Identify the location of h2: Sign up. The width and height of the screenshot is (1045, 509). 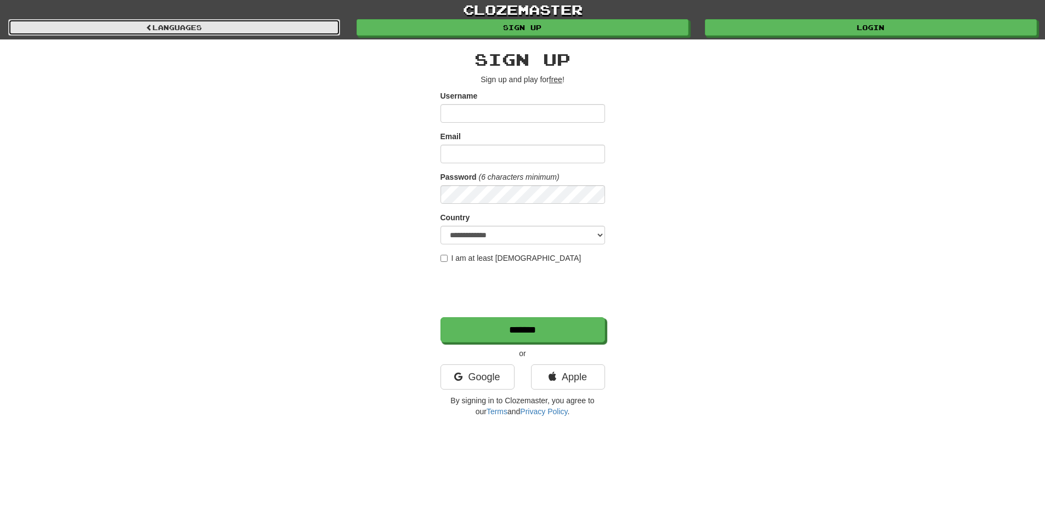
(523, 59).